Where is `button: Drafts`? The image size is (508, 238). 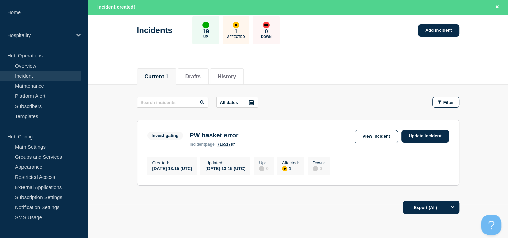 button: Drafts is located at coordinates (193, 76).